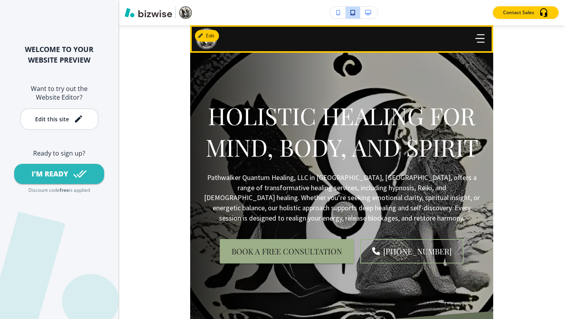 Image resolution: width=565 pixels, height=319 pixels. What do you see at coordinates (148, 13) in the screenshot?
I see `img: Bizwise Logo` at bounding box center [148, 13].